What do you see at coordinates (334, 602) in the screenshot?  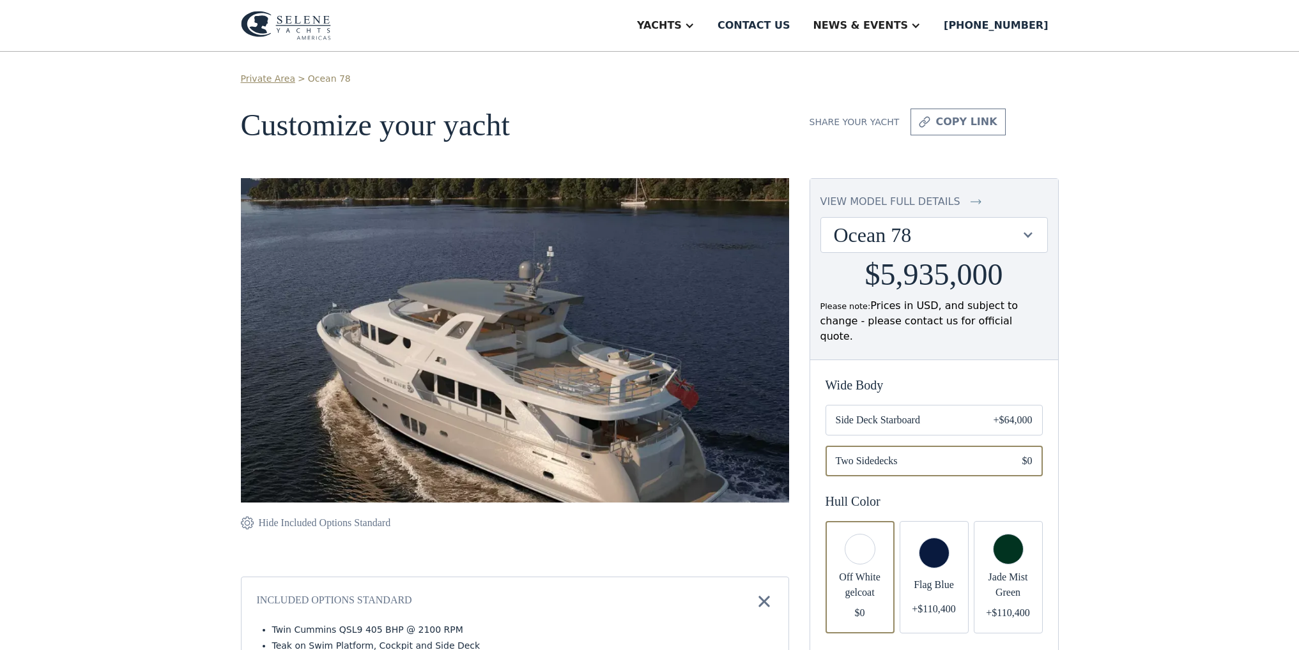 I see `div: Included Options Standard` at bounding box center [334, 602].